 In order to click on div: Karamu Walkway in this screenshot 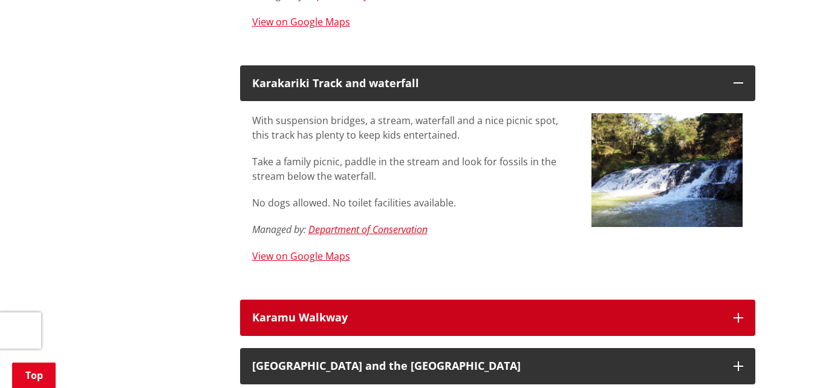, I will do `click(487, 318)`.